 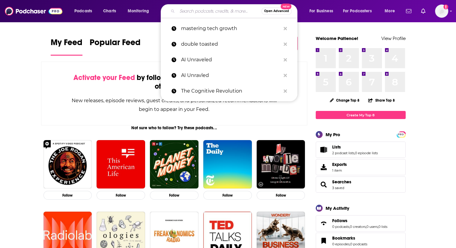 What do you see at coordinates (174, 82) in the screenshot?
I see `div: by following Podcasts, Creators, Lists, and other Users!` at bounding box center [174, 82].